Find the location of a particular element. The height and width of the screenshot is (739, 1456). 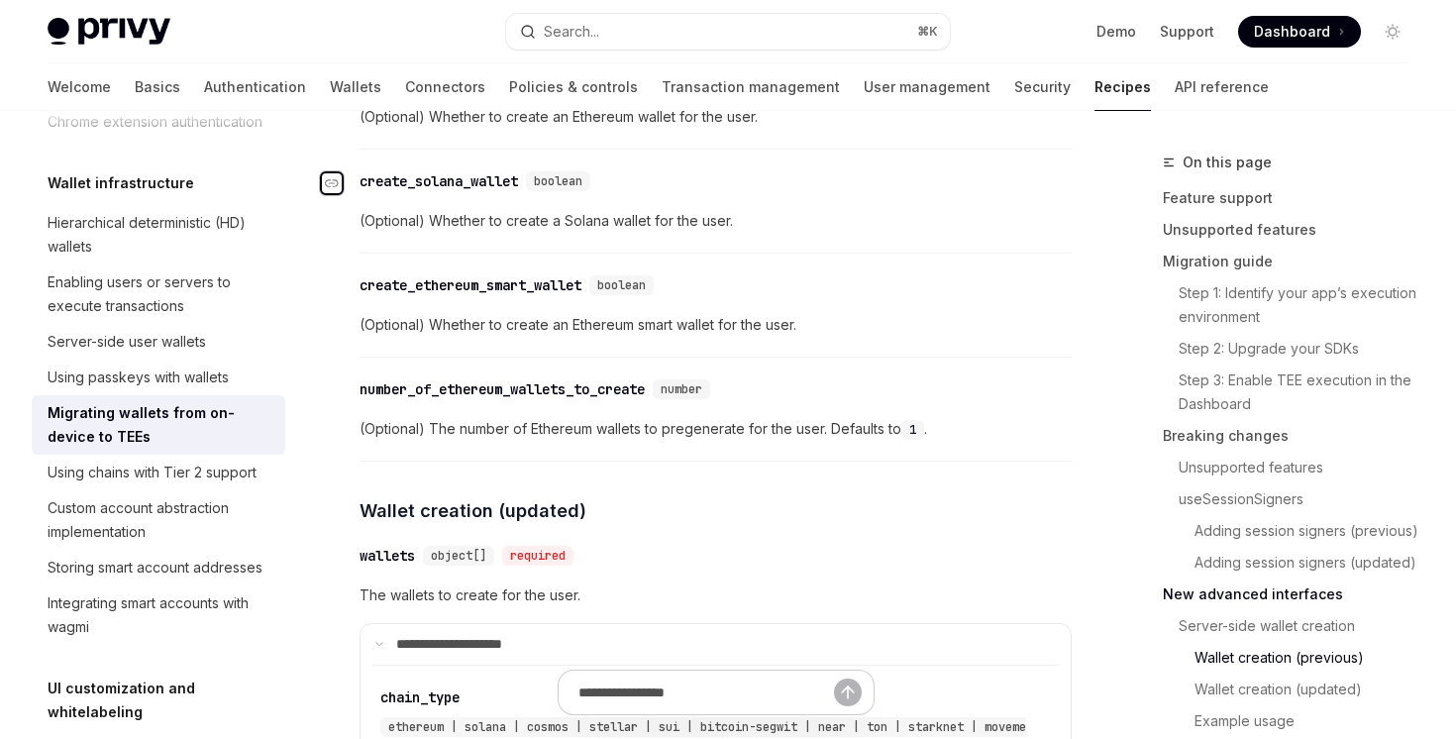

a: Feature support is located at coordinates (1294, 198).